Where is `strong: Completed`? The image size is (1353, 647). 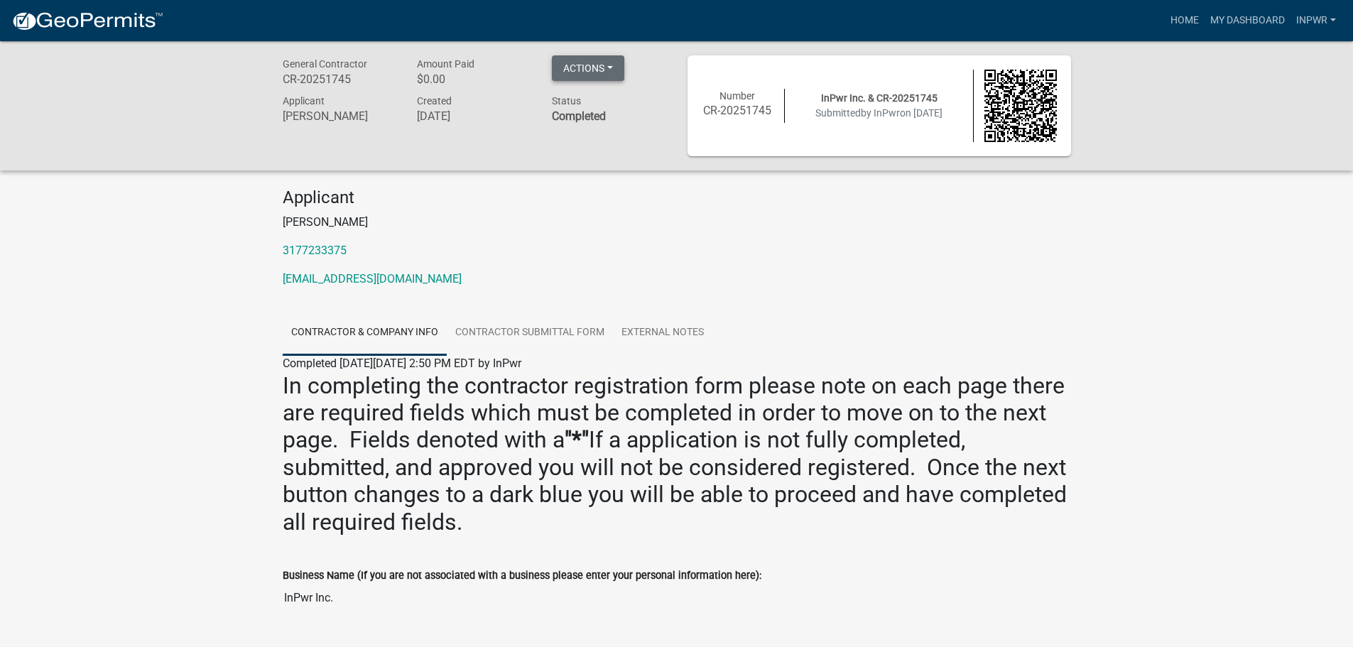 strong: Completed is located at coordinates (579, 116).